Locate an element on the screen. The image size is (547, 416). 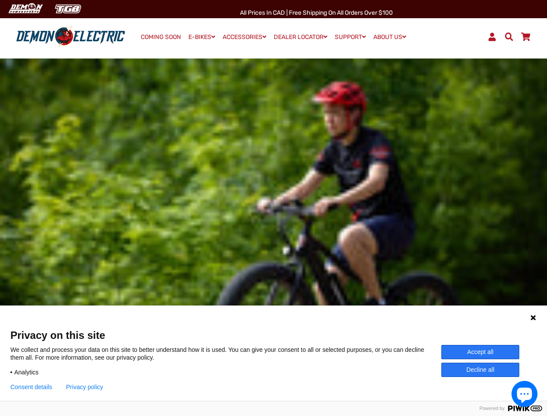
a: SUPPORT is located at coordinates (350, 37).